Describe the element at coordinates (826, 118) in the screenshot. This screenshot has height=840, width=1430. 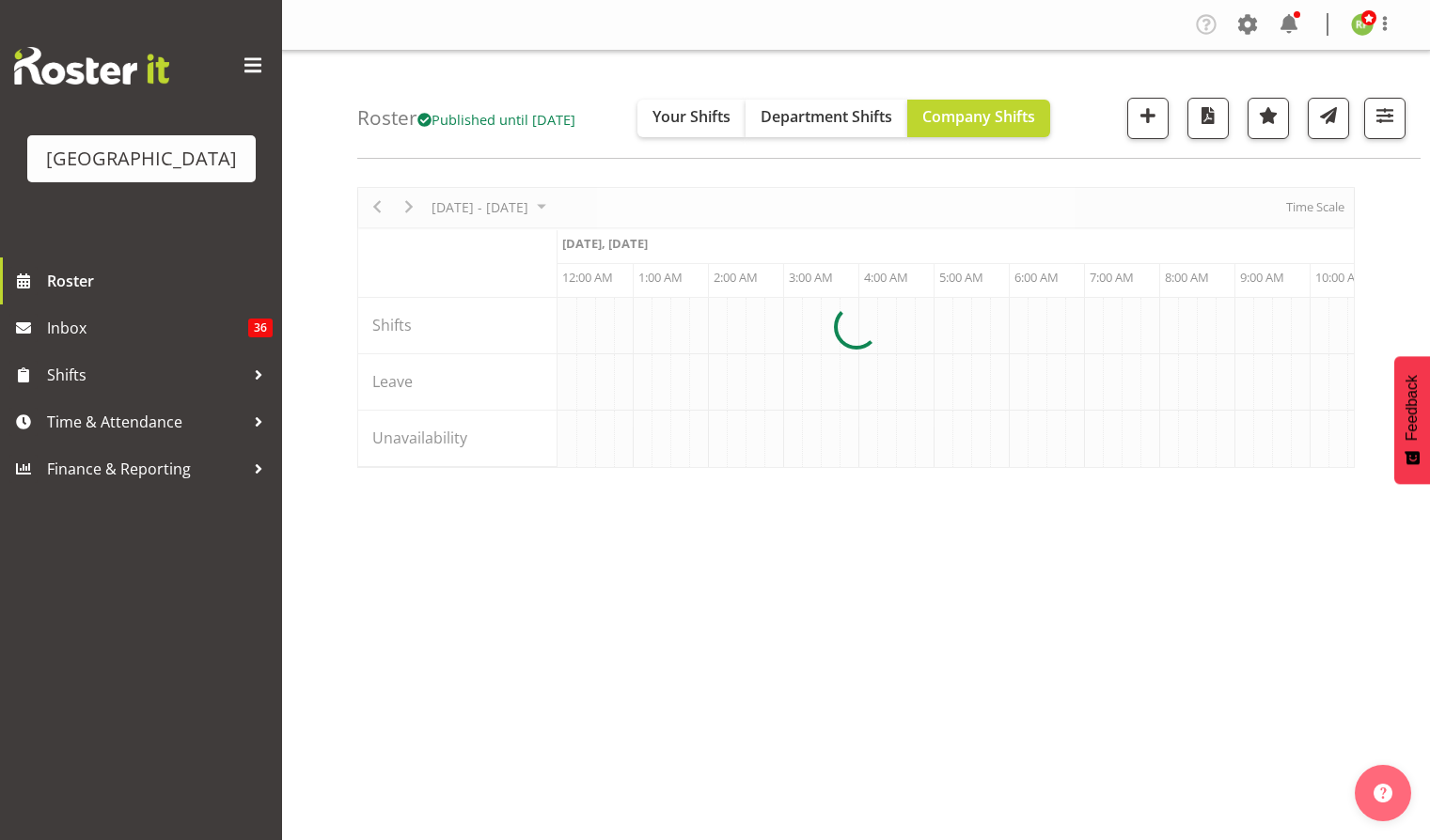
I see `button: Department Shifts` at that location.